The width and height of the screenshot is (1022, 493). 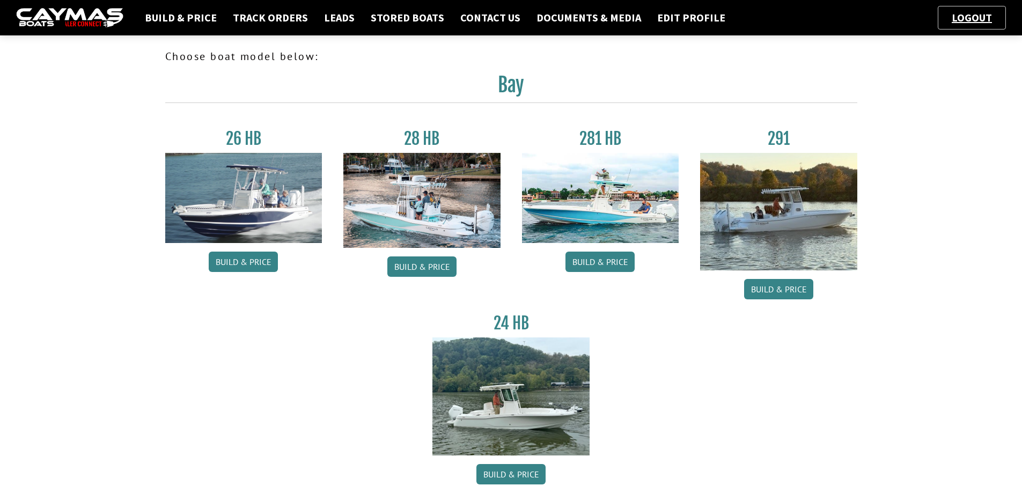 What do you see at coordinates (511, 396) in the screenshot?
I see `img: 24_HB_thumbnail.jpg` at bounding box center [511, 396].